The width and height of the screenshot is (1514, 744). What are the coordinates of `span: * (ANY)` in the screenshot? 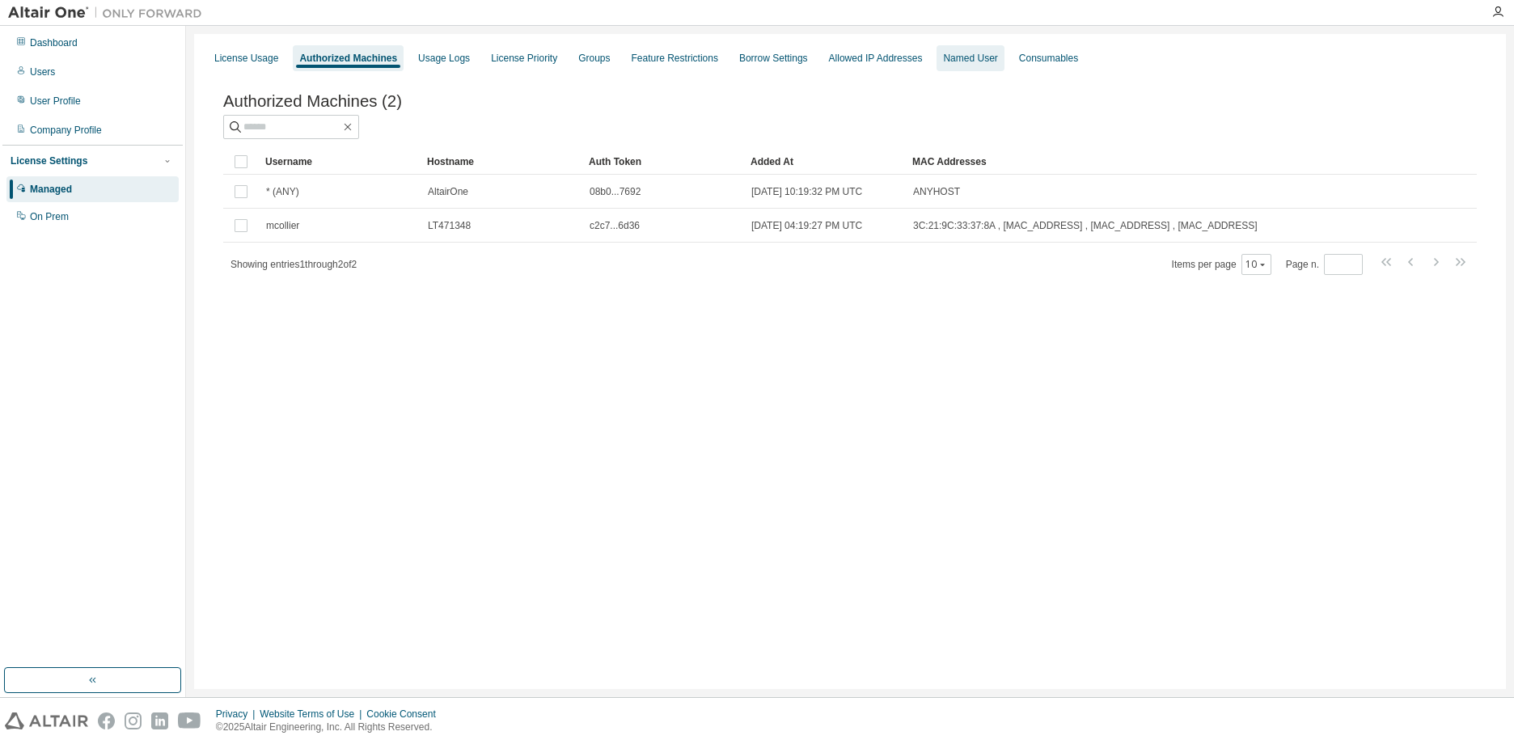 It's located at (282, 192).